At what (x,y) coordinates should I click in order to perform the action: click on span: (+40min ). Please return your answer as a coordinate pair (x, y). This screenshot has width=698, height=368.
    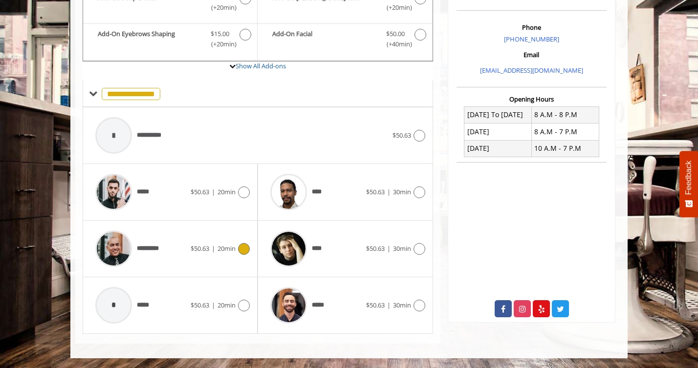
    Looking at the image, I should click on (395, 44).